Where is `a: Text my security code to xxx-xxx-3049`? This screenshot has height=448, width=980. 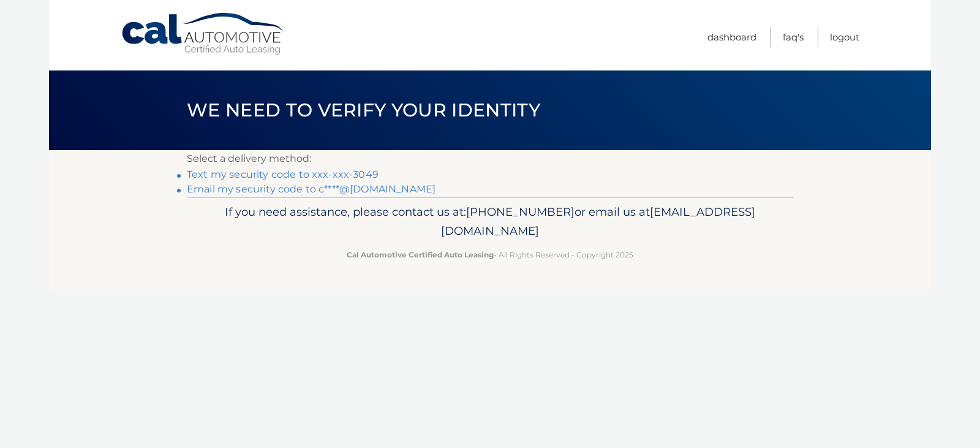 a: Text my security code to xxx-xxx-3049 is located at coordinates (282, 174).